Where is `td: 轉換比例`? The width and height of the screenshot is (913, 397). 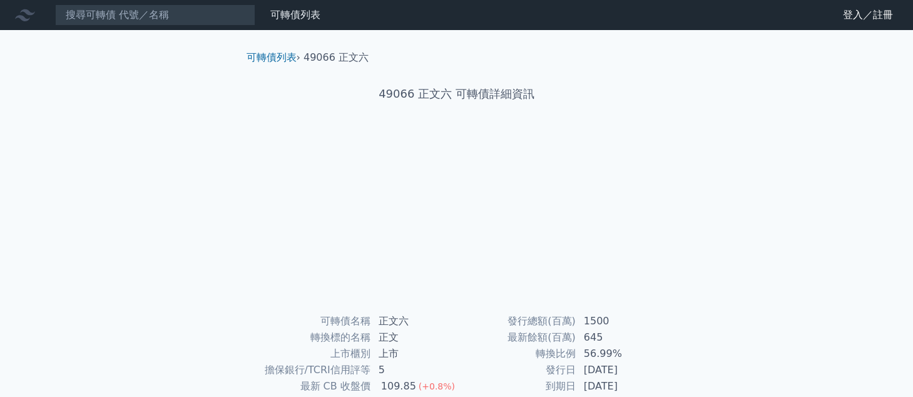 td: 轉換比例 is located at coordinates (516, 353).